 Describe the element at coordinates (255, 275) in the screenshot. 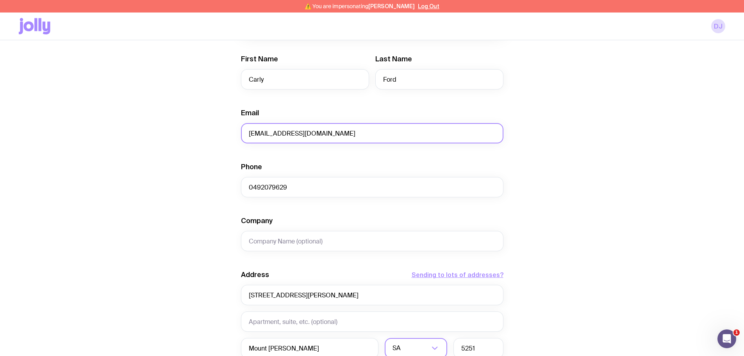

I see `label: Address` at that location.